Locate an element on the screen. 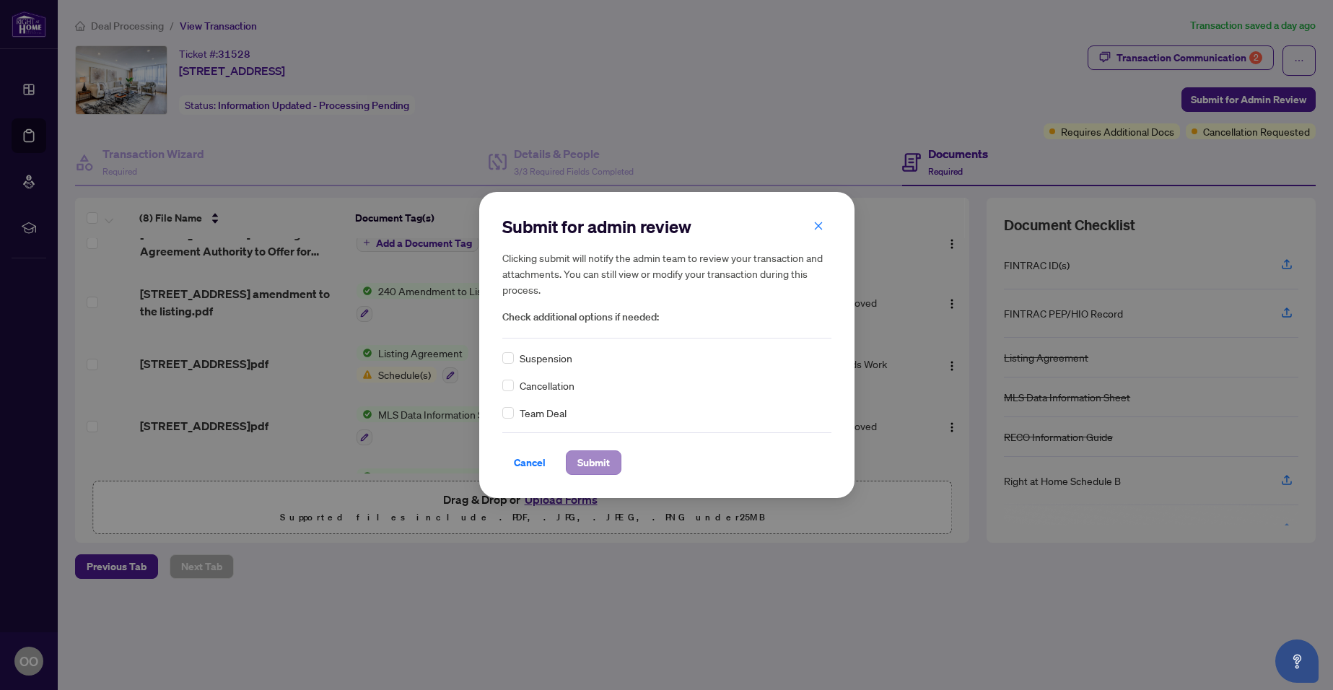 The image size is (1333, 690). span: close is located at coordinates (818, 226).